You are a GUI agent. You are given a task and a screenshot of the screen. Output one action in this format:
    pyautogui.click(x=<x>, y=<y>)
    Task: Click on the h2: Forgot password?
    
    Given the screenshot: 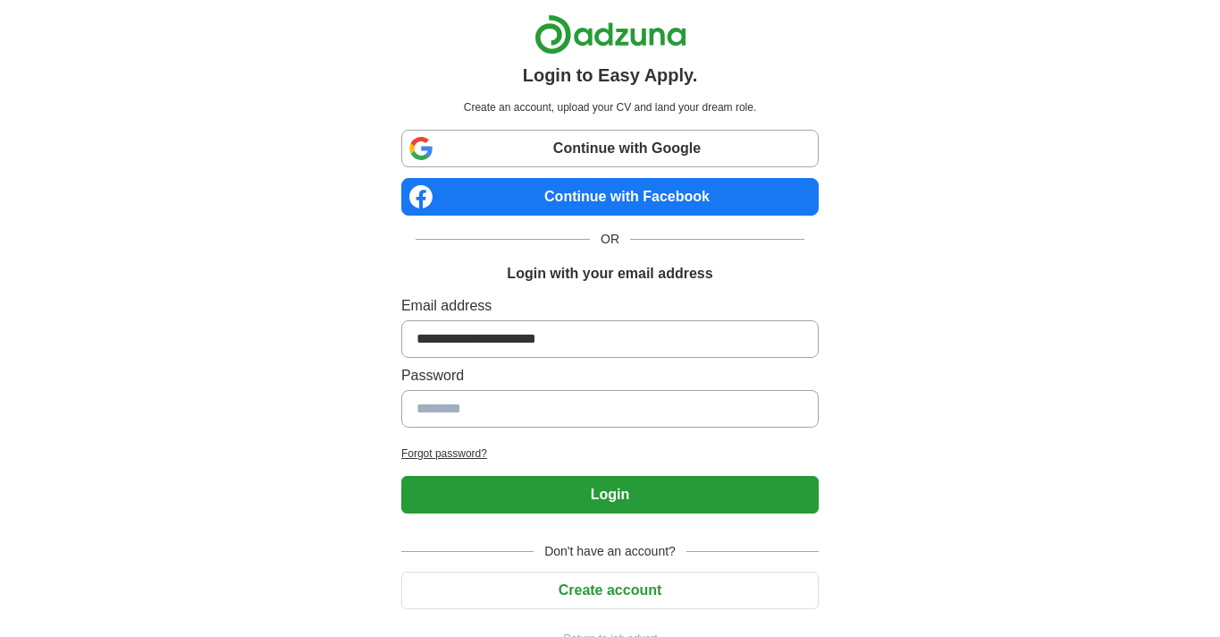 What is the action you would take?
    pyautogui.click(x=610, y=453)
    